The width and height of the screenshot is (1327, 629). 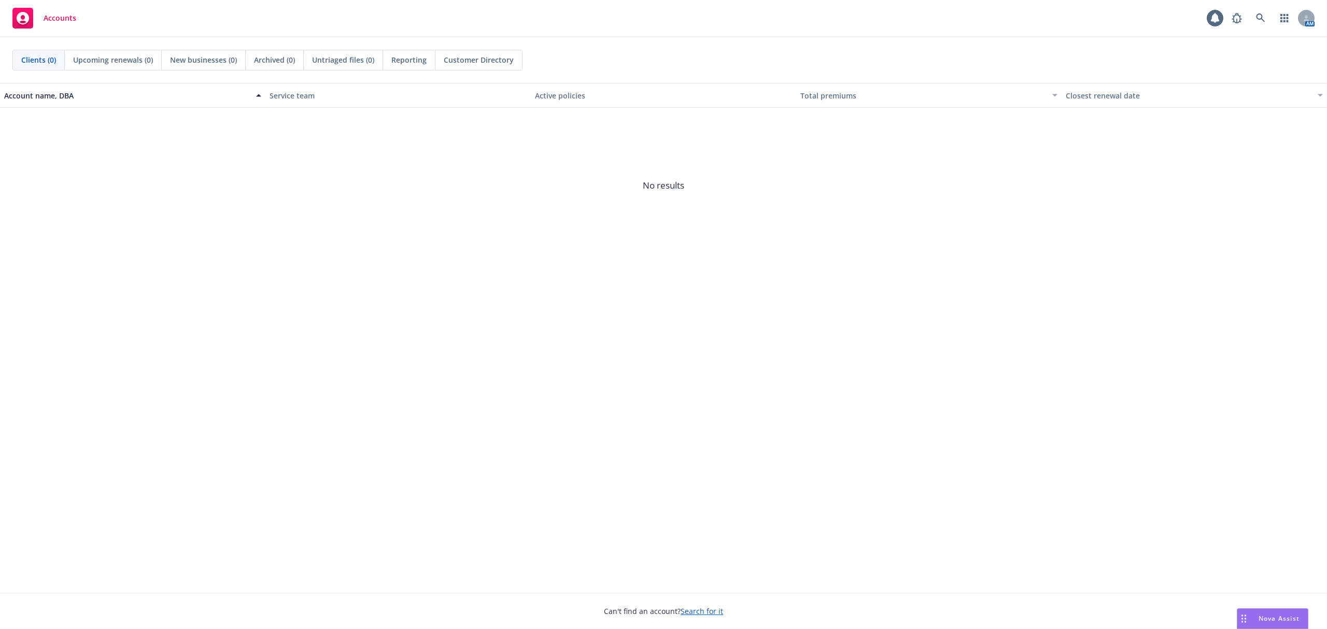 I want to click on span: Customer Directory, so click(x=479, y=60).